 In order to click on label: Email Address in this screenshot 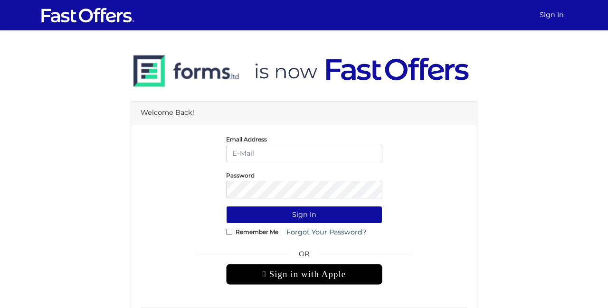, I will do `click(246, 139)`.